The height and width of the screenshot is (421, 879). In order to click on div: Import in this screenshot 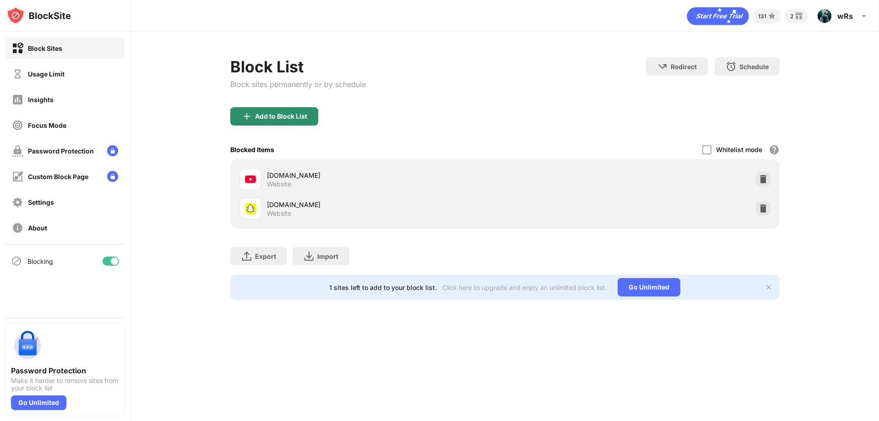, I will do `click(328, 256)`.